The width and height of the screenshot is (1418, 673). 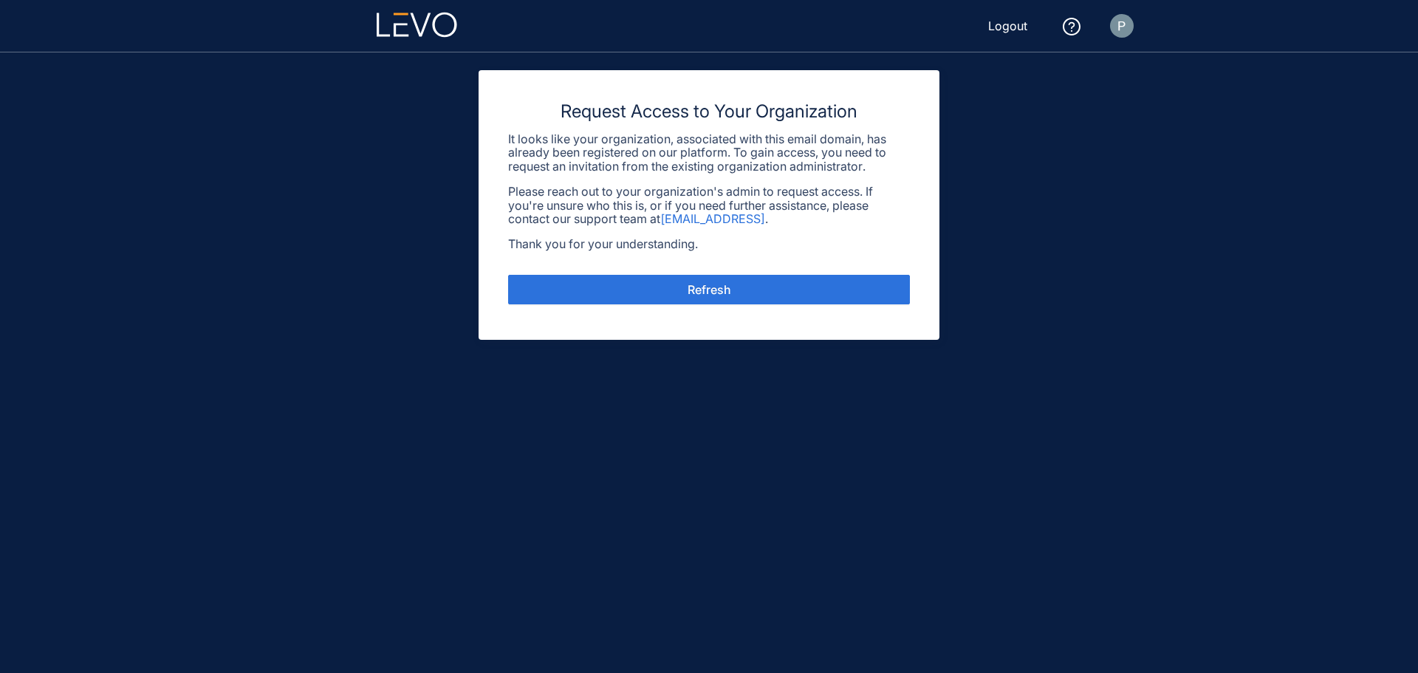 I want to click on p: It looks like your organization, associated with this email domain, has already been registered o..., so click(x=709, y=152).